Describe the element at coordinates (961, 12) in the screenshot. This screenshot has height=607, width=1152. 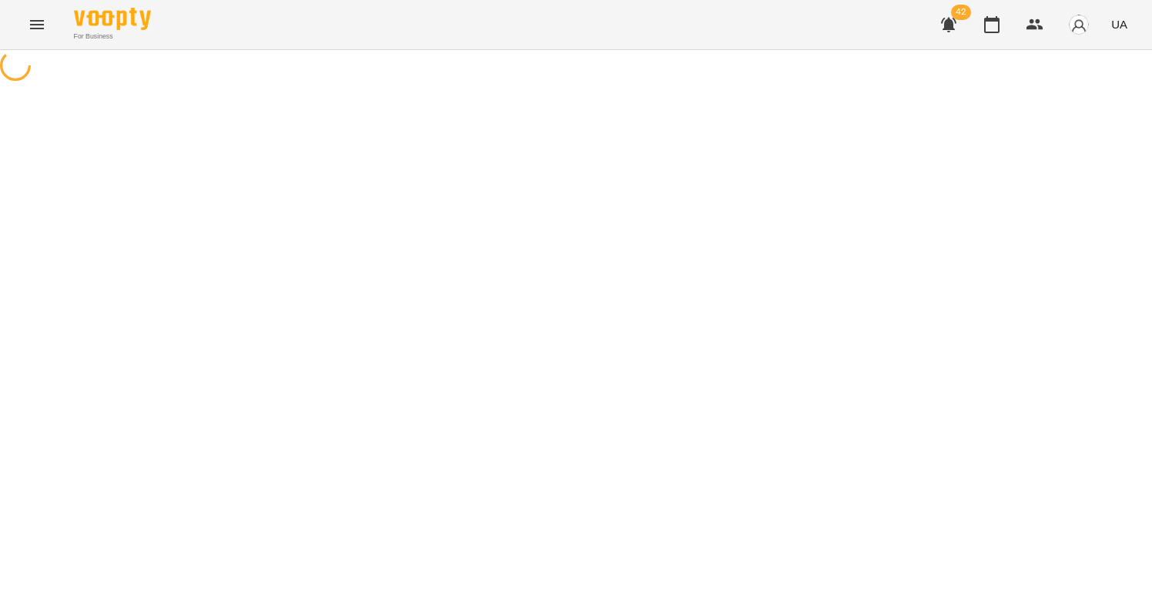
I see `span: 42` at that location.